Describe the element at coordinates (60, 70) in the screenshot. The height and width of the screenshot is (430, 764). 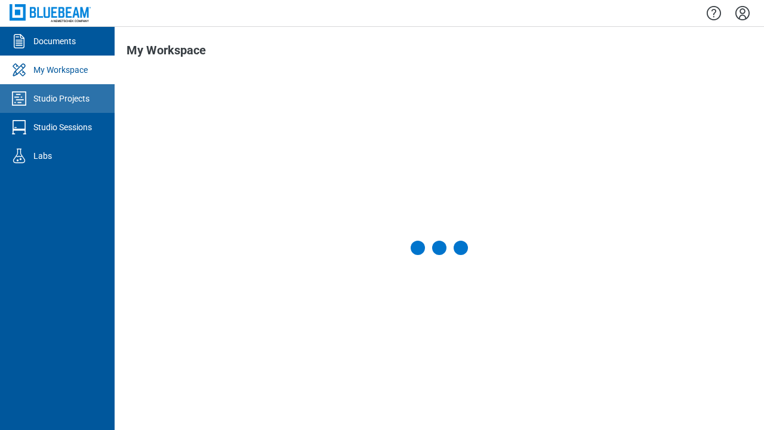
I see `div: My Workspace` at that location.